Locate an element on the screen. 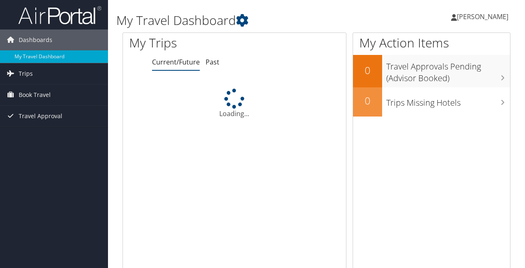  a: Current/Future is located at coordinates (176, 62).